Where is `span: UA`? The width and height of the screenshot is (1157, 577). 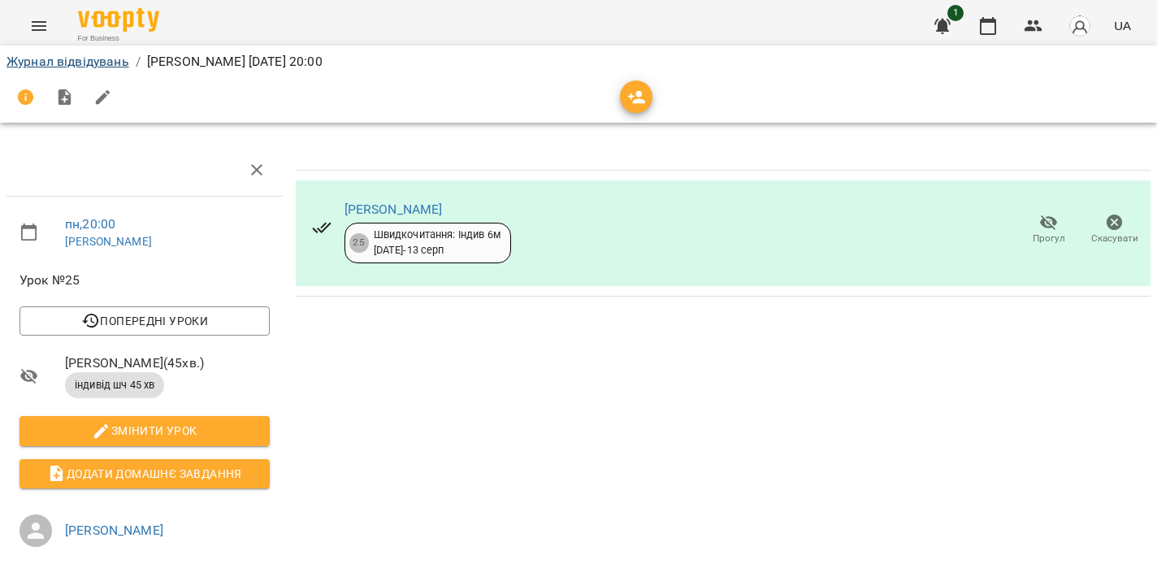 span: UA is located at coordinates (1122, 25).